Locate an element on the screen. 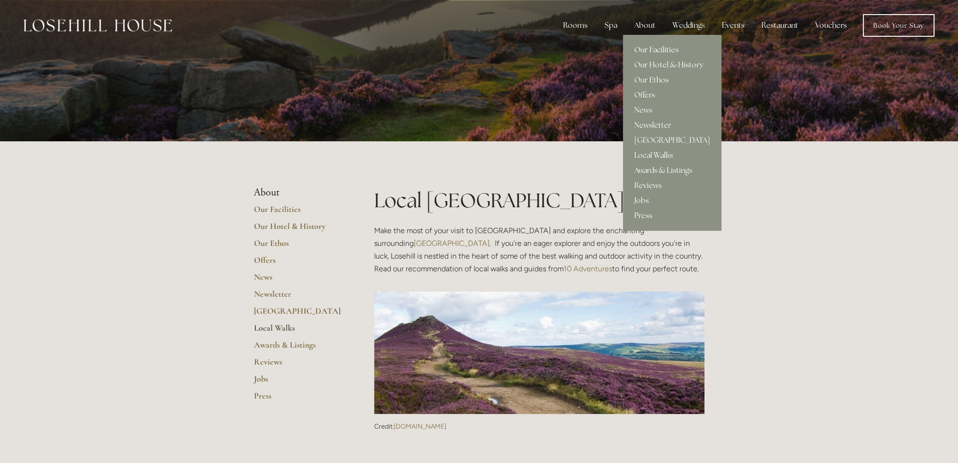 The height and width of the screenshot is (463, 958). div: Events is located at coordinates (733, 25).